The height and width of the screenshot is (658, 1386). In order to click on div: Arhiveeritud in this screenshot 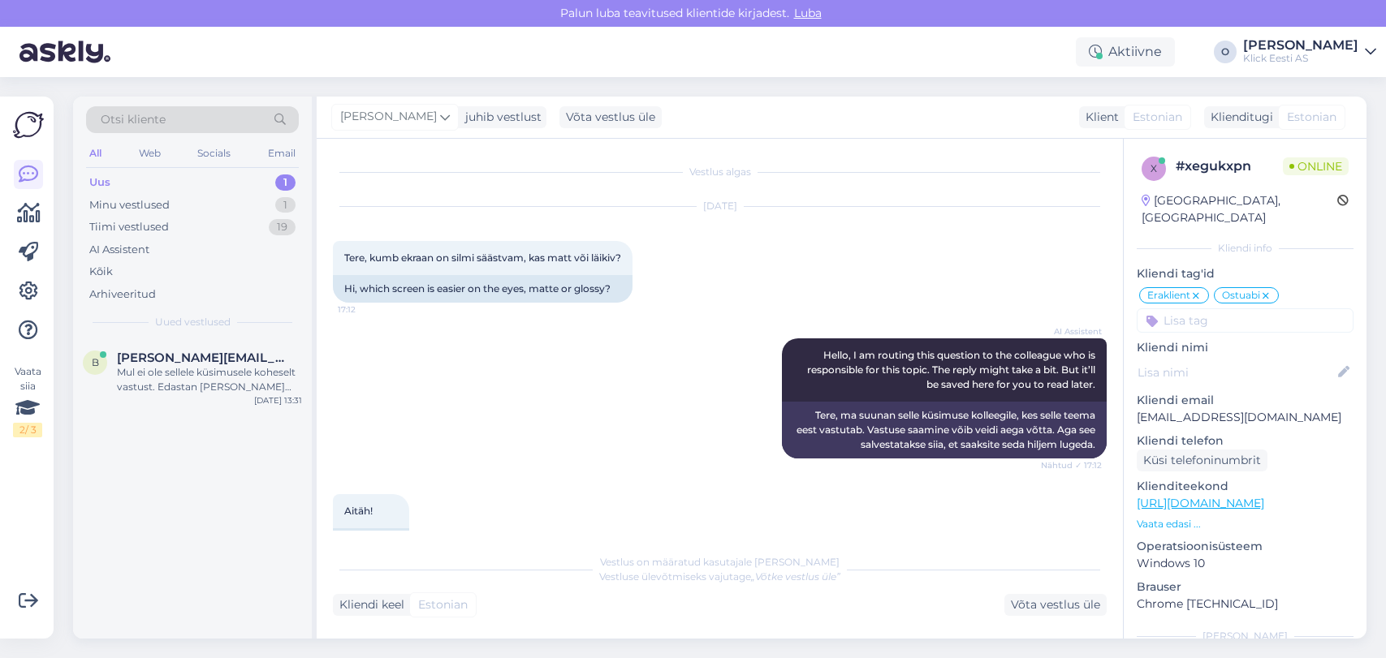, I will do `click(123, 295)`.